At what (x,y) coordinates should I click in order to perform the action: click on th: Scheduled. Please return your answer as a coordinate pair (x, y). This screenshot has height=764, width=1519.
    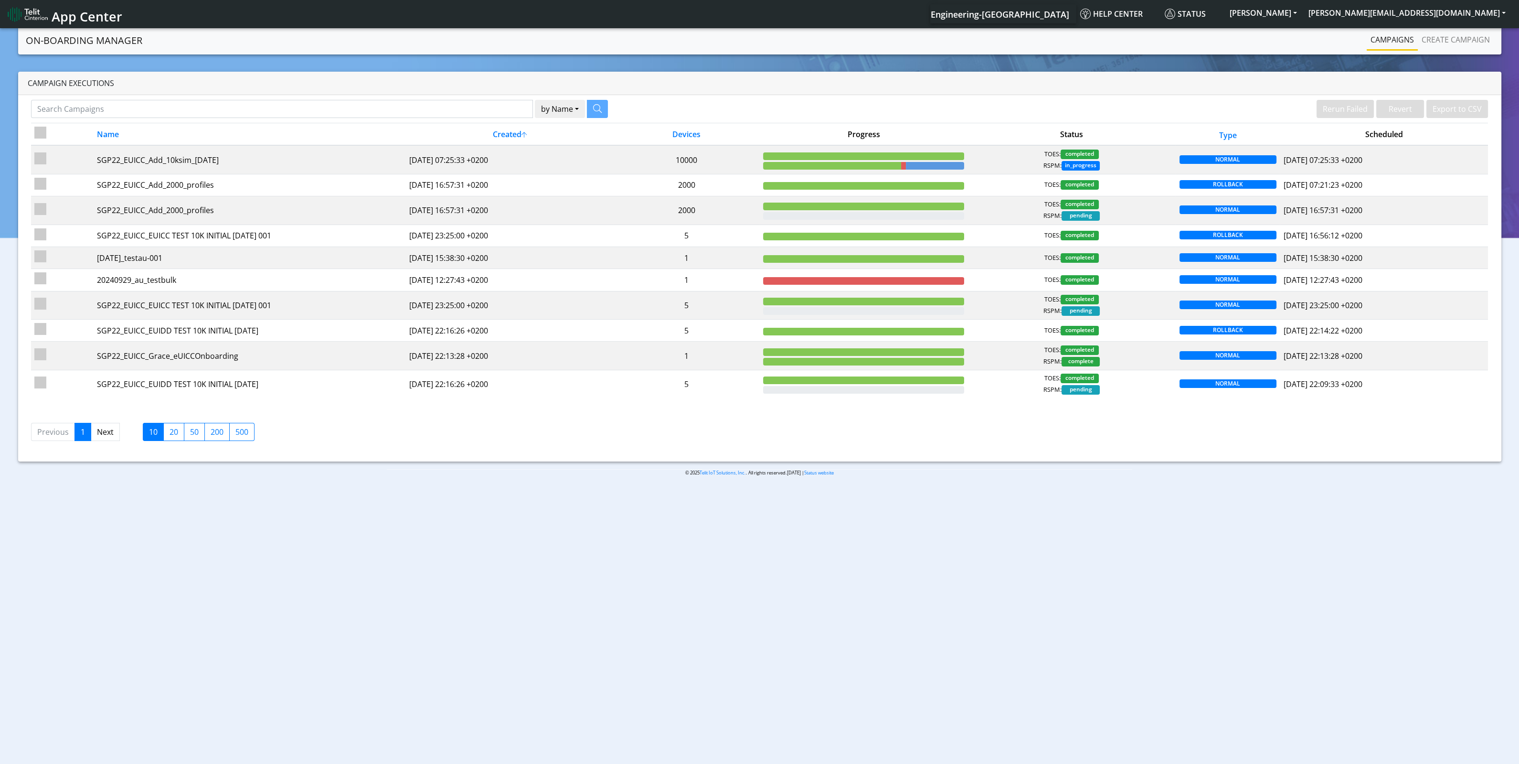
    Looking at the image, I should click on (1384, 134).